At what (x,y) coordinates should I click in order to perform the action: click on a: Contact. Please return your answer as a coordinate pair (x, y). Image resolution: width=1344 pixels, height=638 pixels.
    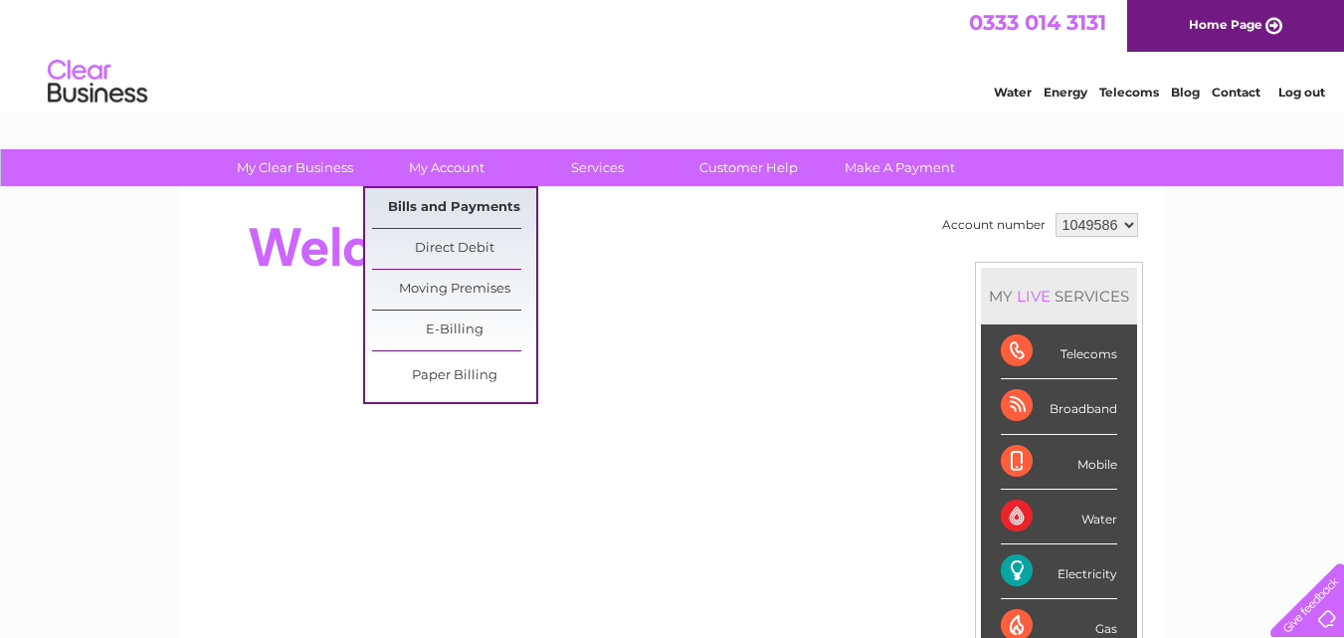
    Looking at the image, I should click on (1235, 92).